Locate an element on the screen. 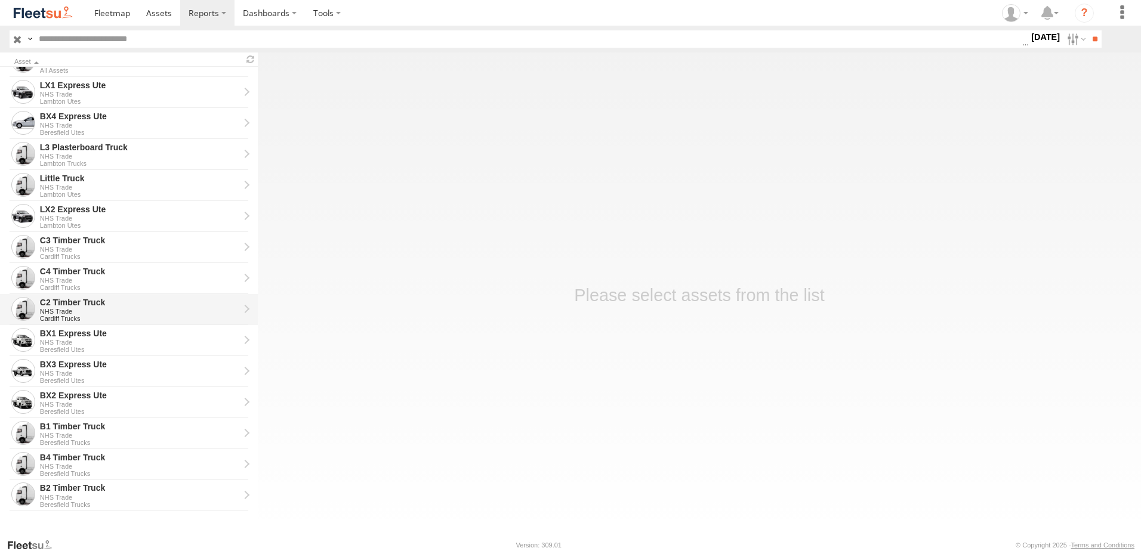 The width and height of the screenshot is (1141, 551). img: fleetsu-logo-horizontal.svg is located at coordinates (43, 13).